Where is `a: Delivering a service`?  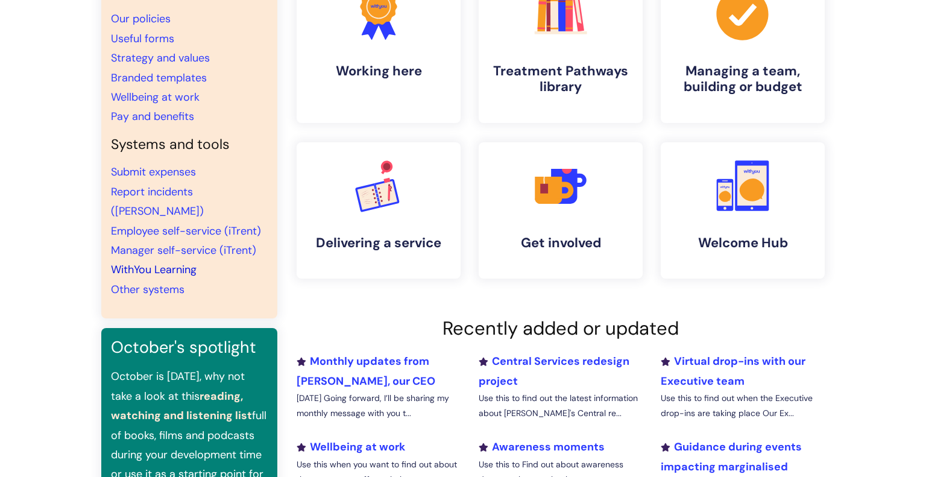 a: Delivering a service is located at coordinates (379, 210).